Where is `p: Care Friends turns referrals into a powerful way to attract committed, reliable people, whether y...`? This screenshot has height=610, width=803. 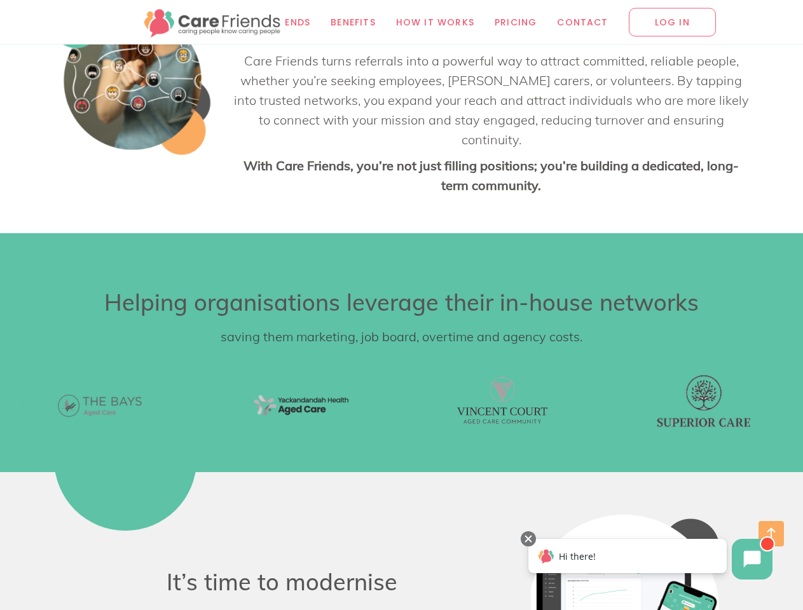 p: Care Friends turns referrals into a powerful way to attract committed, reliable people, whether y... is located at coordinates (491, 100).